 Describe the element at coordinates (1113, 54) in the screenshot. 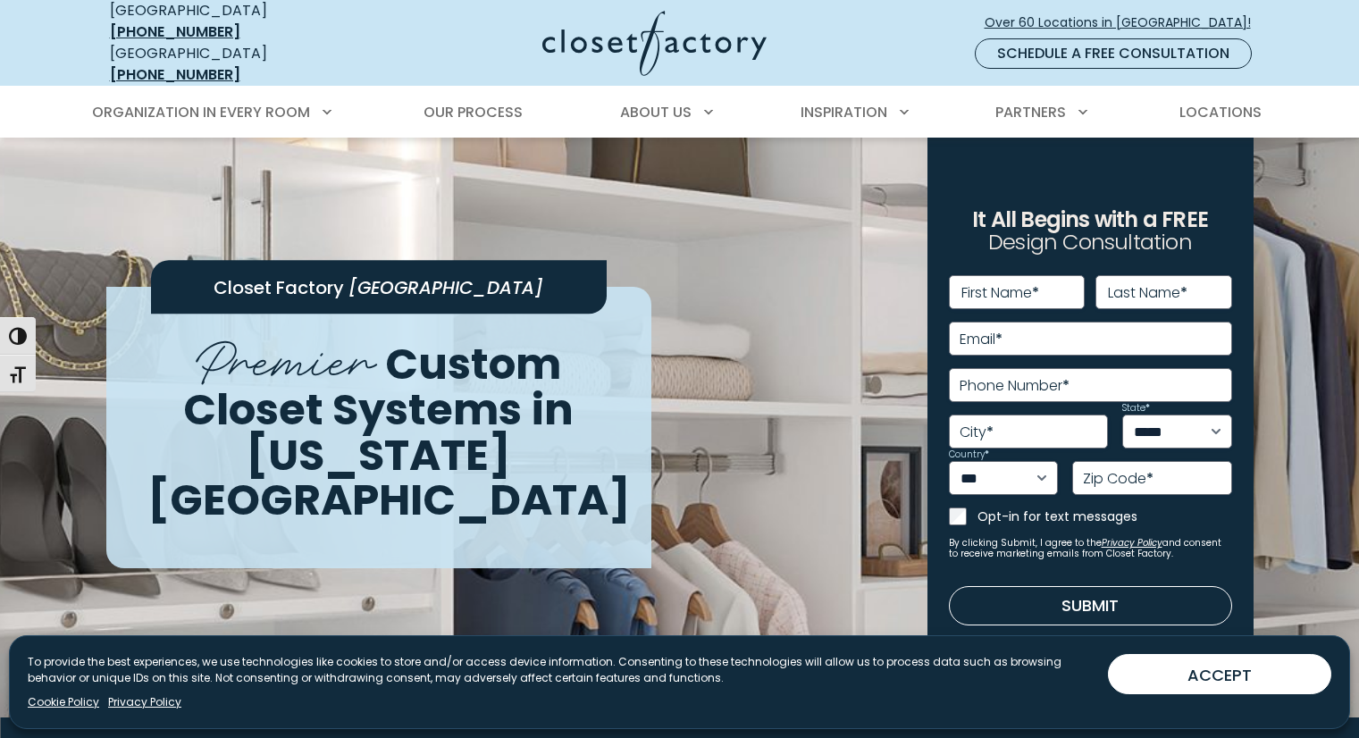

I see `a: Schedule a Free Consultation` at that location.